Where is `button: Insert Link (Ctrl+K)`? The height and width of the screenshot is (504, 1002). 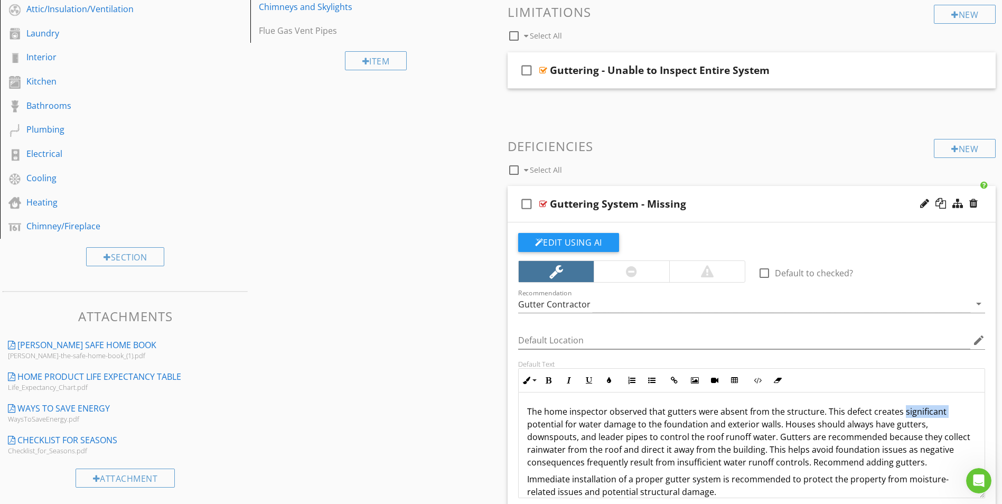
button: Insert Link (Ctrl+K) is located at coordinates (675, 380).